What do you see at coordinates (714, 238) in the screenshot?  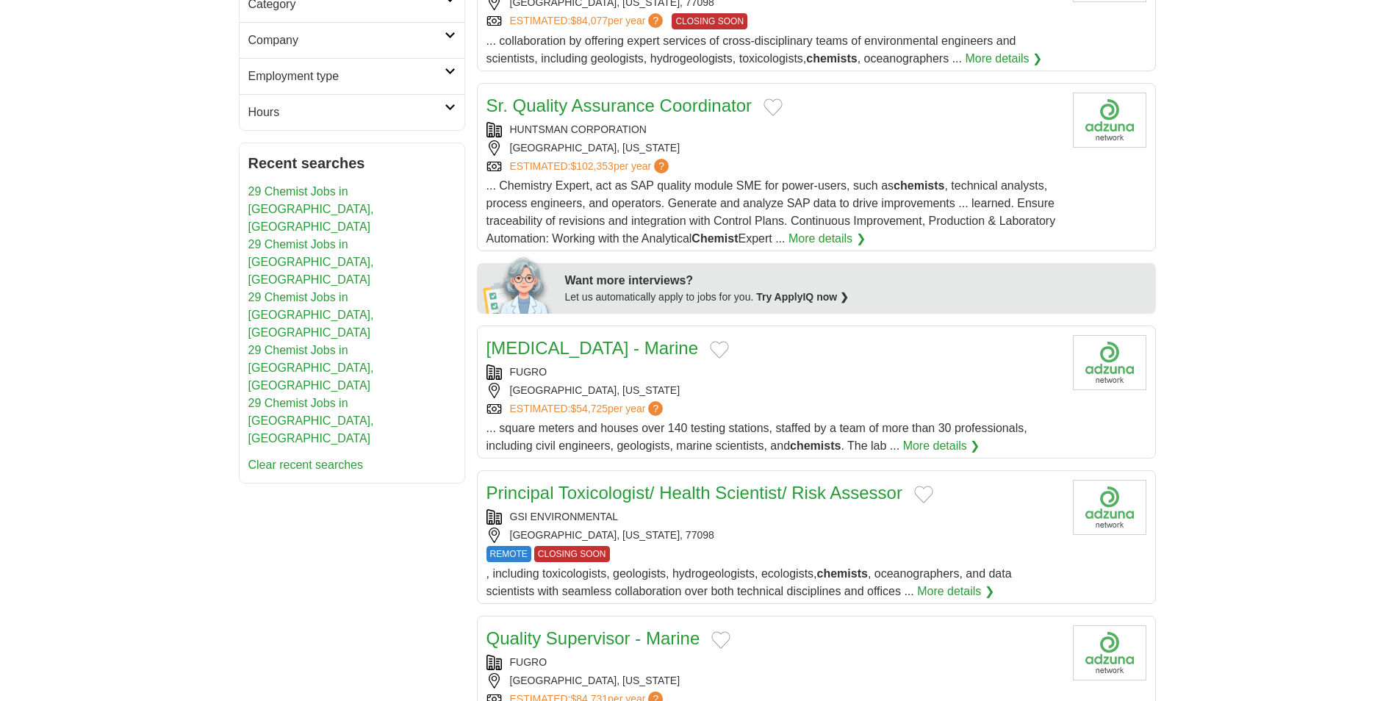 I see `strong: Chemist` at bounding box center [714, 238].